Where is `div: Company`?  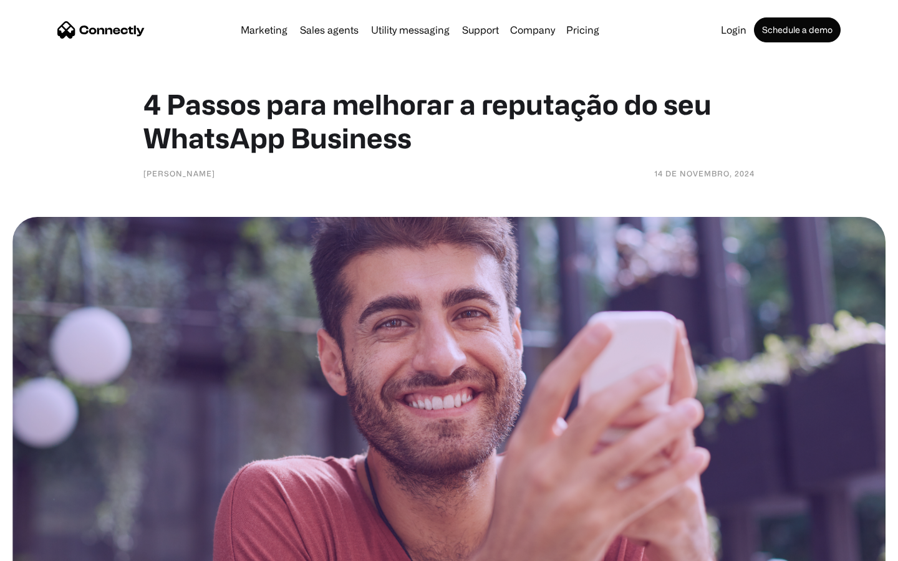 div: Company is located at coordinates (532, 30).